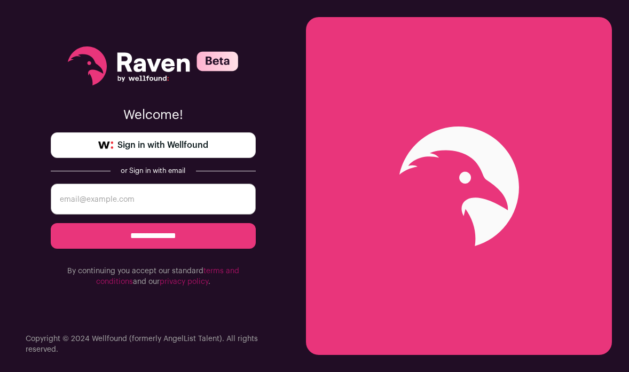 The image size is (629, 372). I want to click on p: By continuing you accept our standard and our ., so click(153, 277).